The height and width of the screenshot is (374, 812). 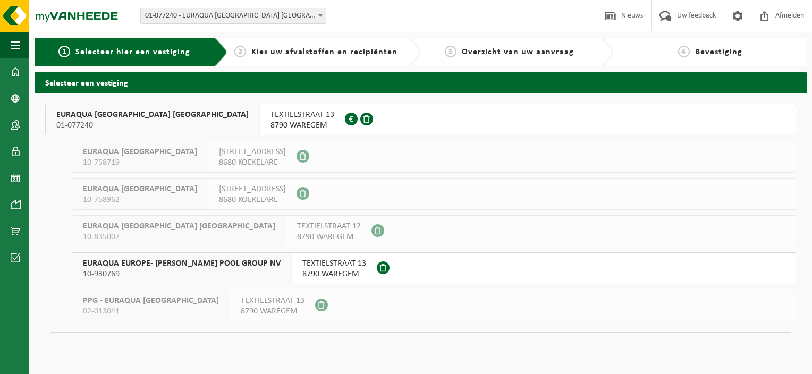 I want to click on span: 10-758719, so click(x=140, y=163).